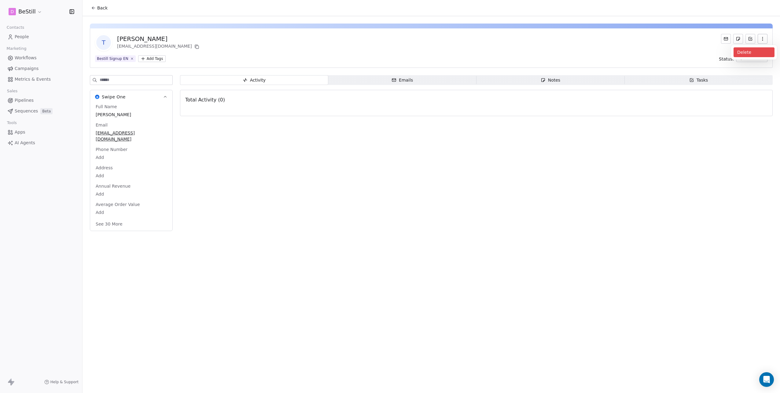  I want to click on button: DBeStill, so click(25, 12).